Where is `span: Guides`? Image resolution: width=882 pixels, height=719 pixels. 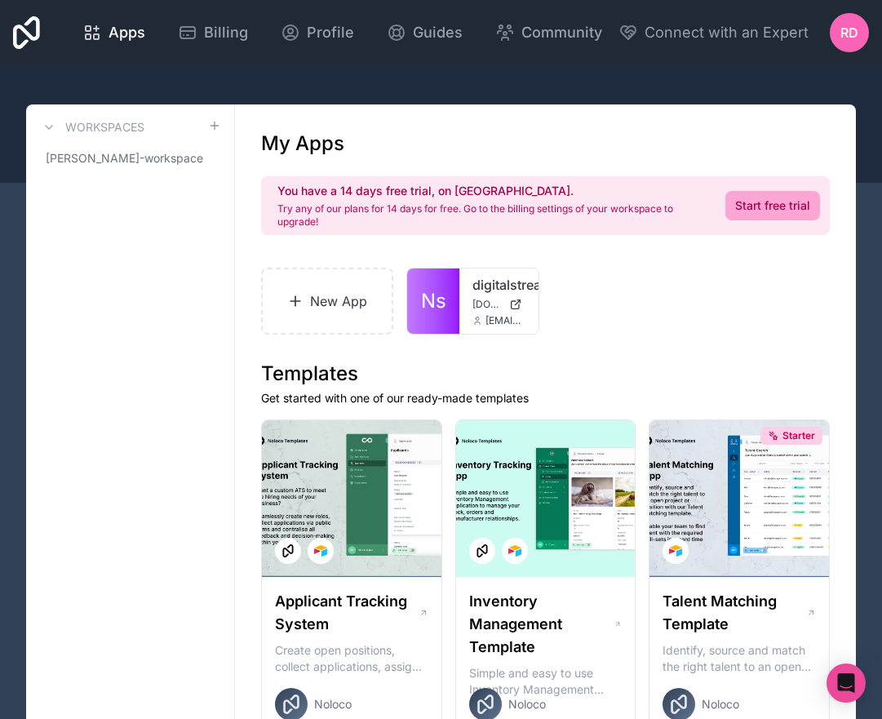 span: Guides is located at coordinates (437, 33).